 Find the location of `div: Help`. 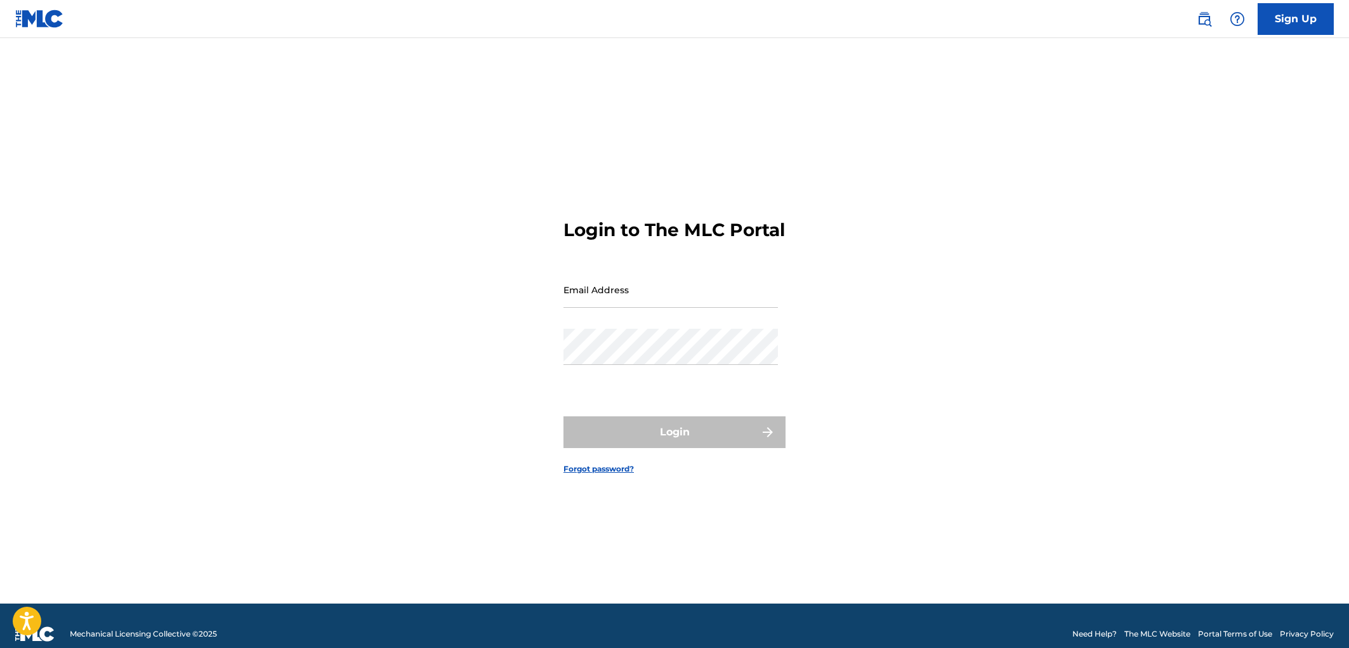

div: Help is located at coordinates (1237, 19).